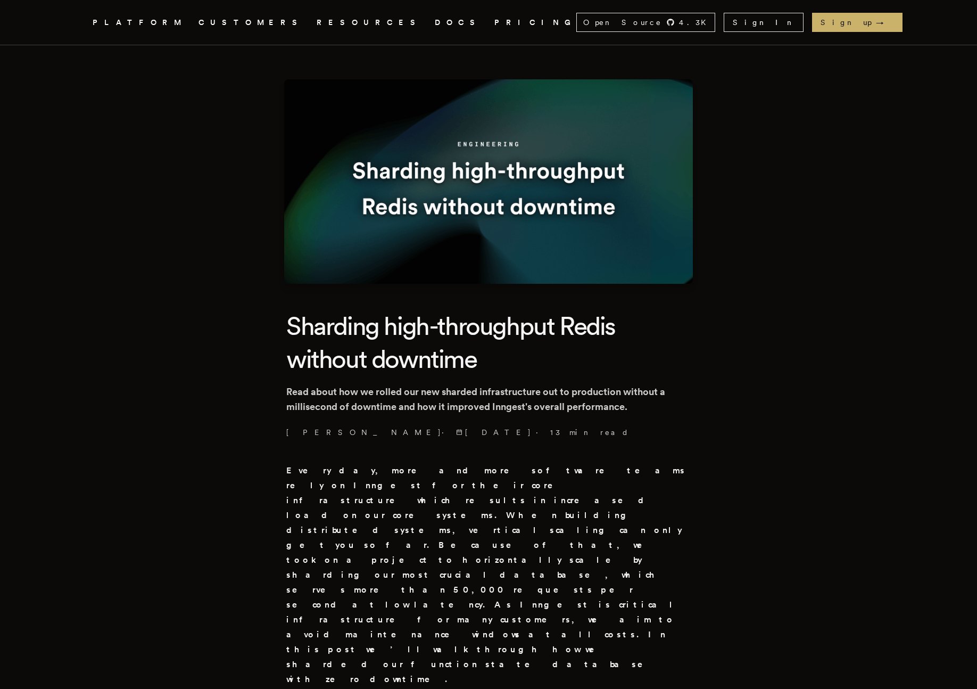 The image size is (977, 689). What do you see at coordinates (489, 342) in the screenshot?
I see `h1: Sharding high-throughput Redis without downtime` at bounding box center [489, 342].